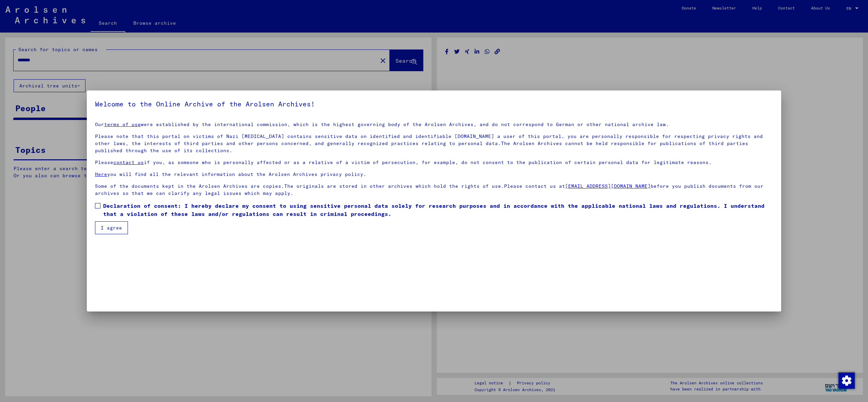 Image resolution: width=868 pixels, height=402 pixels. What do you see at coordinates (434, 124) in the screenshot?
I see `p: Our were established by the international commission, which is the highest governing body of the ...` at bounding box center [434, 124].